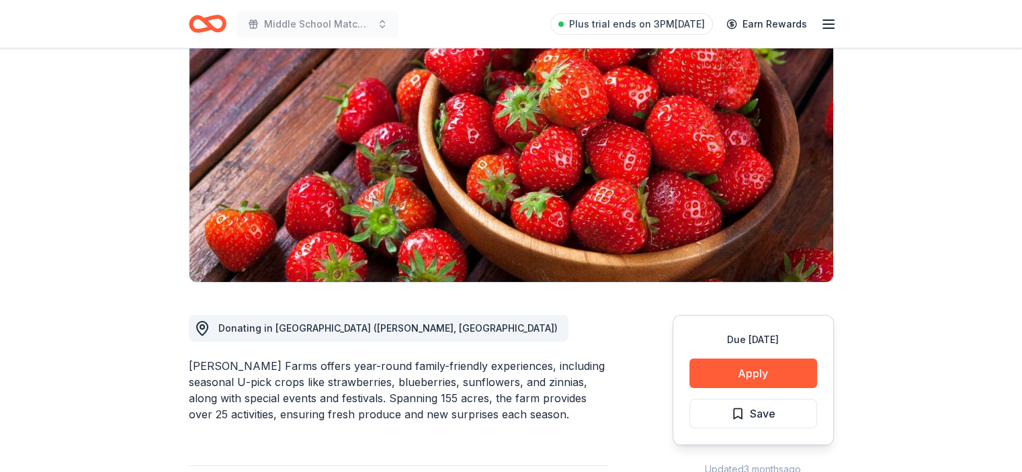  Describe the element at coordinates (767, 24) in the screenshot. I see `a: Earn Rewards` at that location.